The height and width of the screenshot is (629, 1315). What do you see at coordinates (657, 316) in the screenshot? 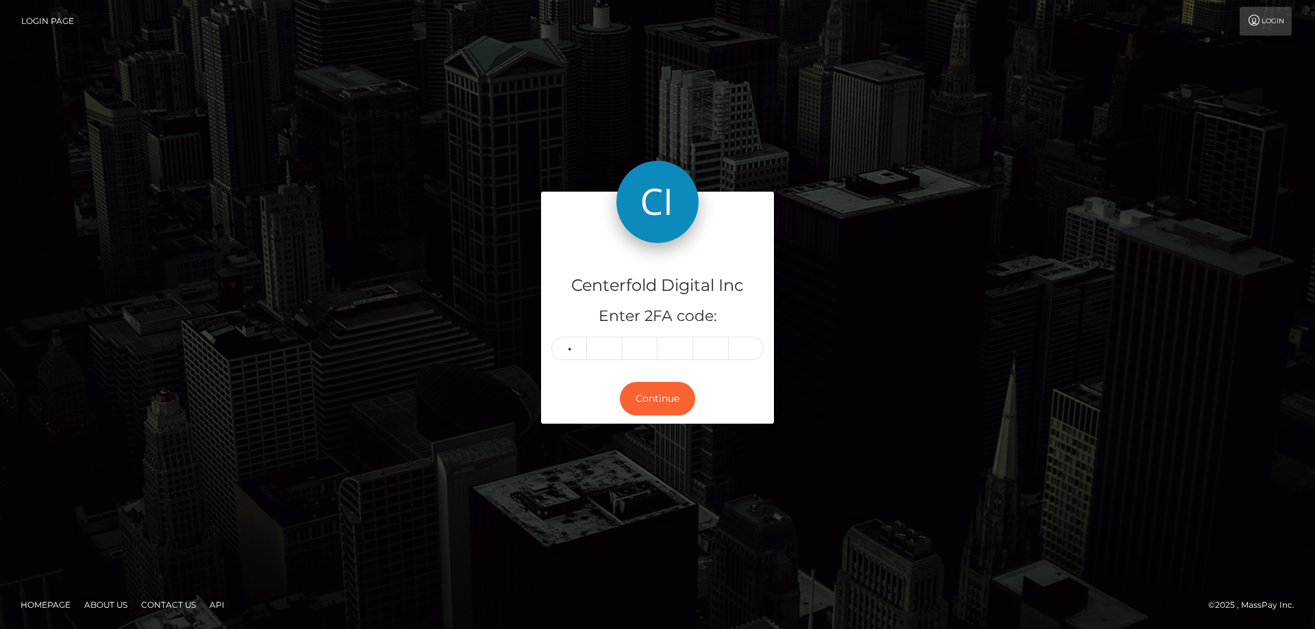
I see `h5: Enter 2FA code:` at bounding box center [657, 316].